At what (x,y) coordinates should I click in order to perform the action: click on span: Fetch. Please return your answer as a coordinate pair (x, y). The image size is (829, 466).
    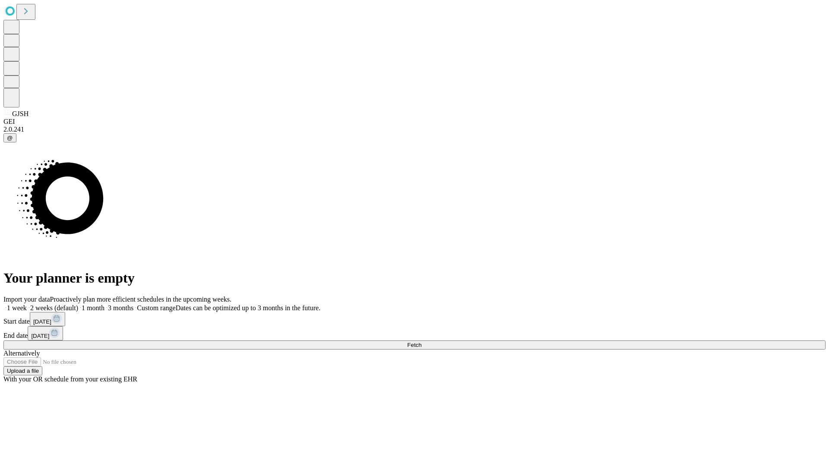
    Looking at the image, I should click on (414, 345).